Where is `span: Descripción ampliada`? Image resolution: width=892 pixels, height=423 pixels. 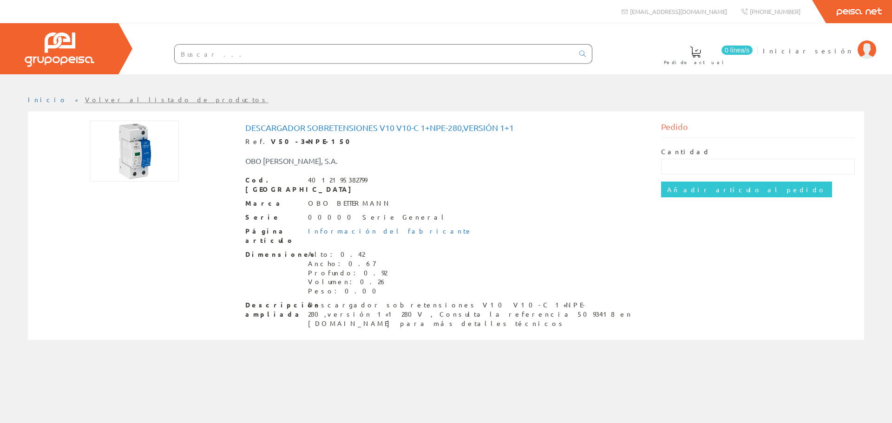
span: Descripción ampliada is located at coordinates (273, 310).